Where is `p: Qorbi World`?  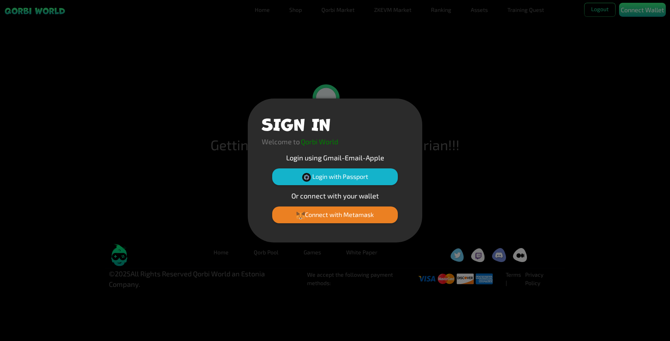
p: Qorbi World is located at coordinates (319, 141).